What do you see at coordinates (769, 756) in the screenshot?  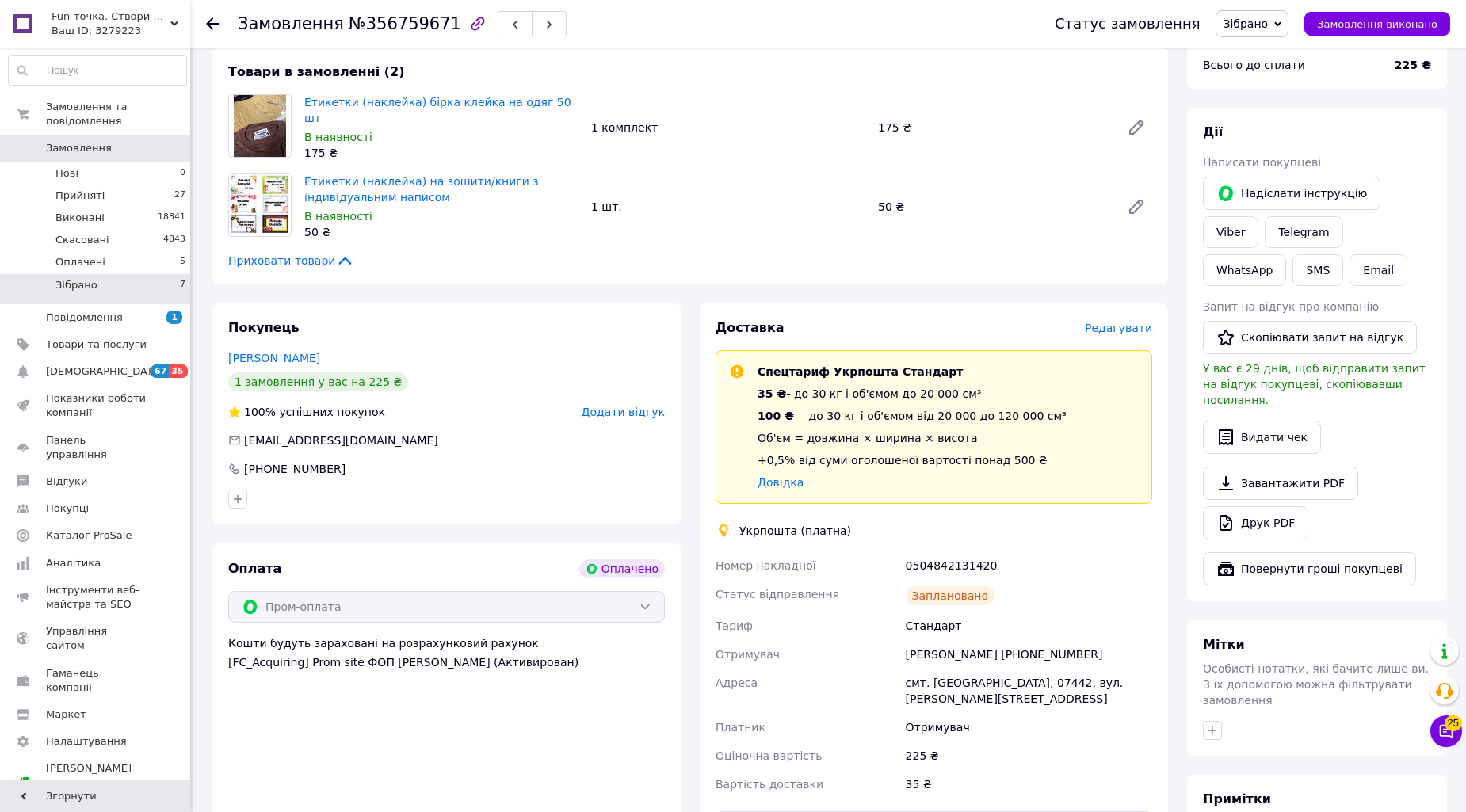 I see `span: Оціночна вартість` at bounding box center [769, 756].